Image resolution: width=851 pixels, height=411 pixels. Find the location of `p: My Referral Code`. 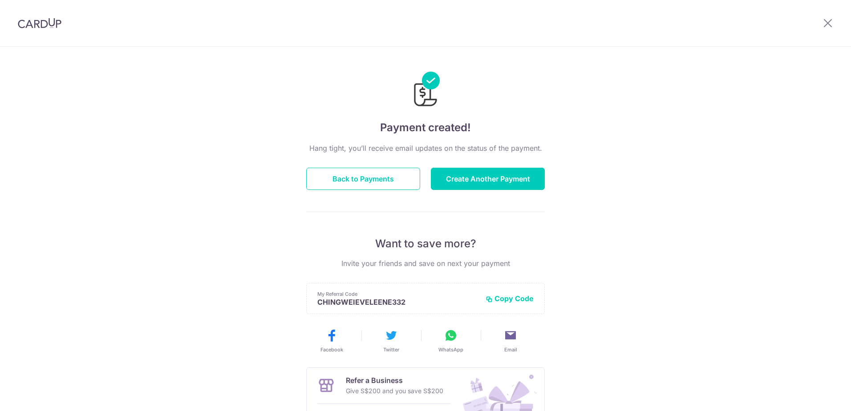

p: My Referral Code is located at coordinates (398, 294).